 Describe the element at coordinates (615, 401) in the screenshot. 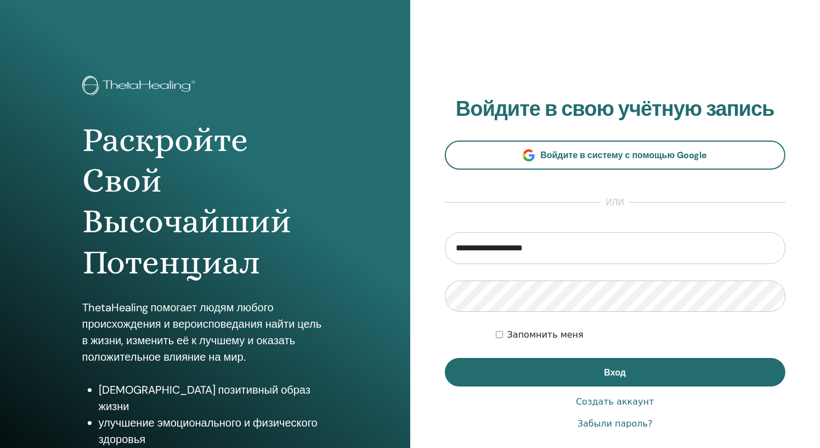

I see `ya-tr-span: Создать аккаунт` at that location.